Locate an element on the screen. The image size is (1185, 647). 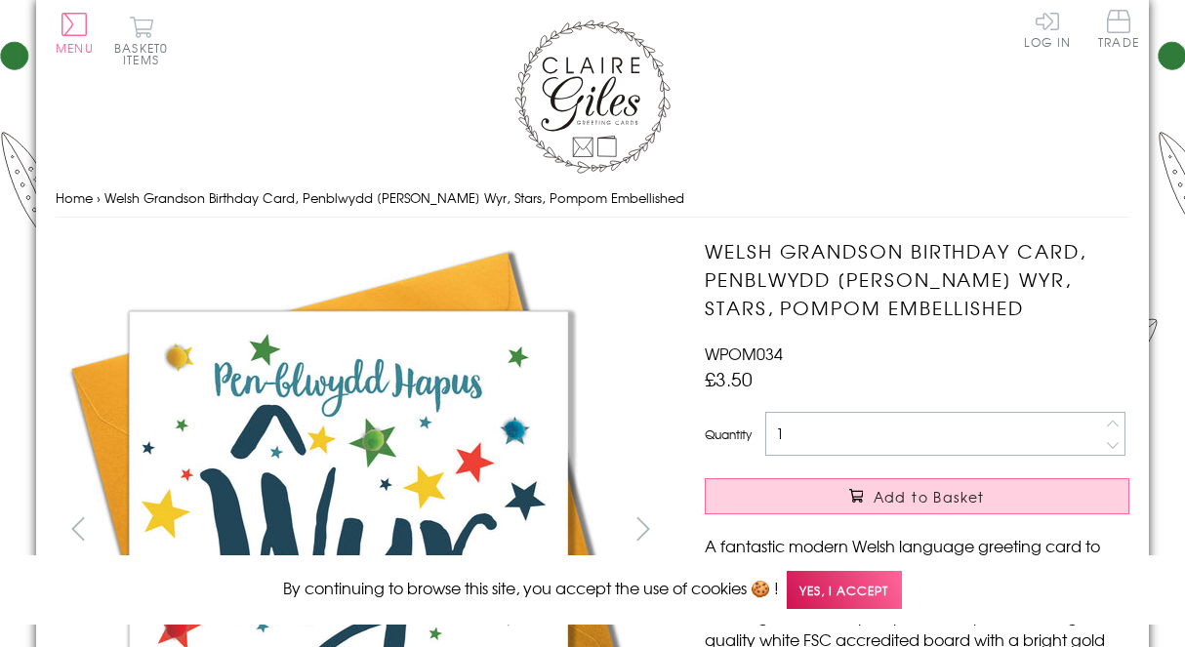
span: Yes, I accept is located at coordinates (844, 589).